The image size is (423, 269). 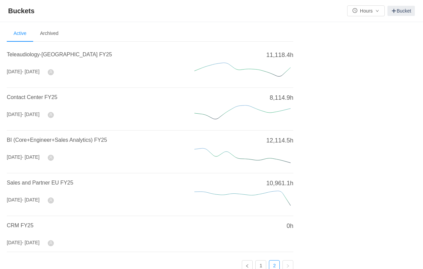 What do you see at coordinates (23, 11) in the screenshot?
I see `span: Buckets` at bounding box center [23, 11].